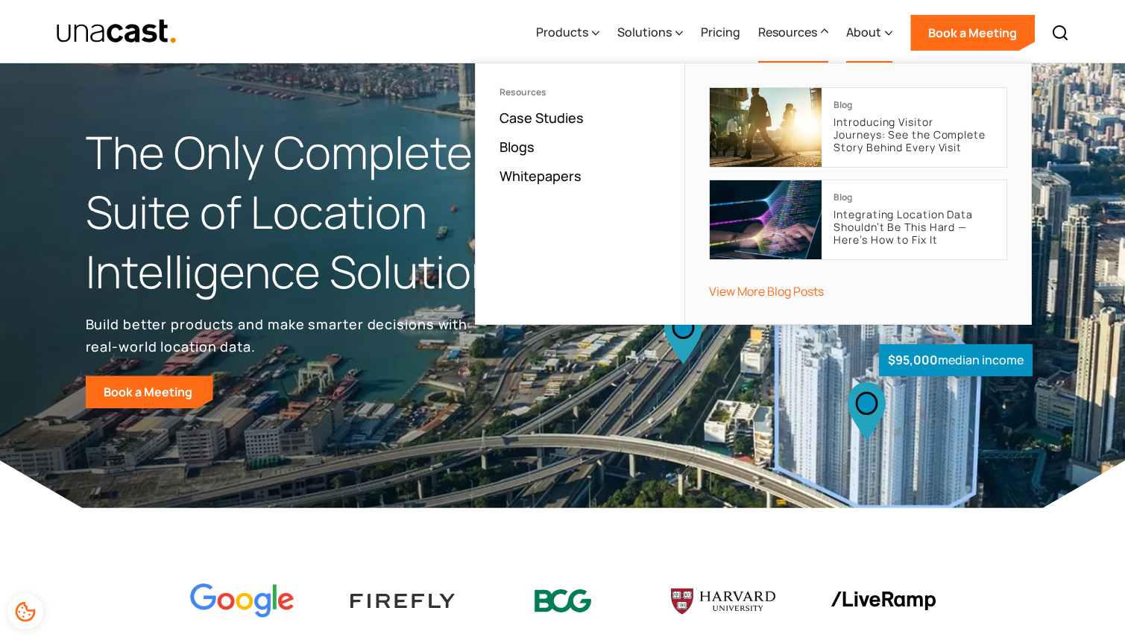  What do you see at coordinates (914, 227) in the screenshot?
I see `p: Integrating Location Data Shouldn’t Be This Hard — Here’s How to Fix It` at bounding box center [914, 227].